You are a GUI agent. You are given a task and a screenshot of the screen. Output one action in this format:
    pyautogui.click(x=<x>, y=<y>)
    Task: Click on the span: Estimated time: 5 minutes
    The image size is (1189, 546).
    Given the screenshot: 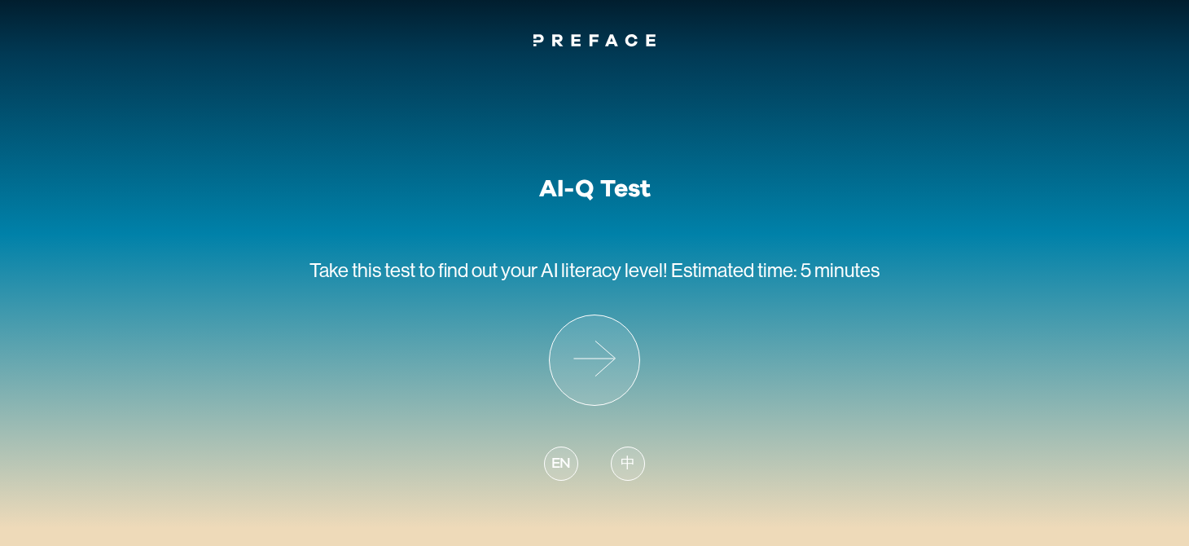 What is the action you would take?
    pyautogui.click(x=775, y=270)
    